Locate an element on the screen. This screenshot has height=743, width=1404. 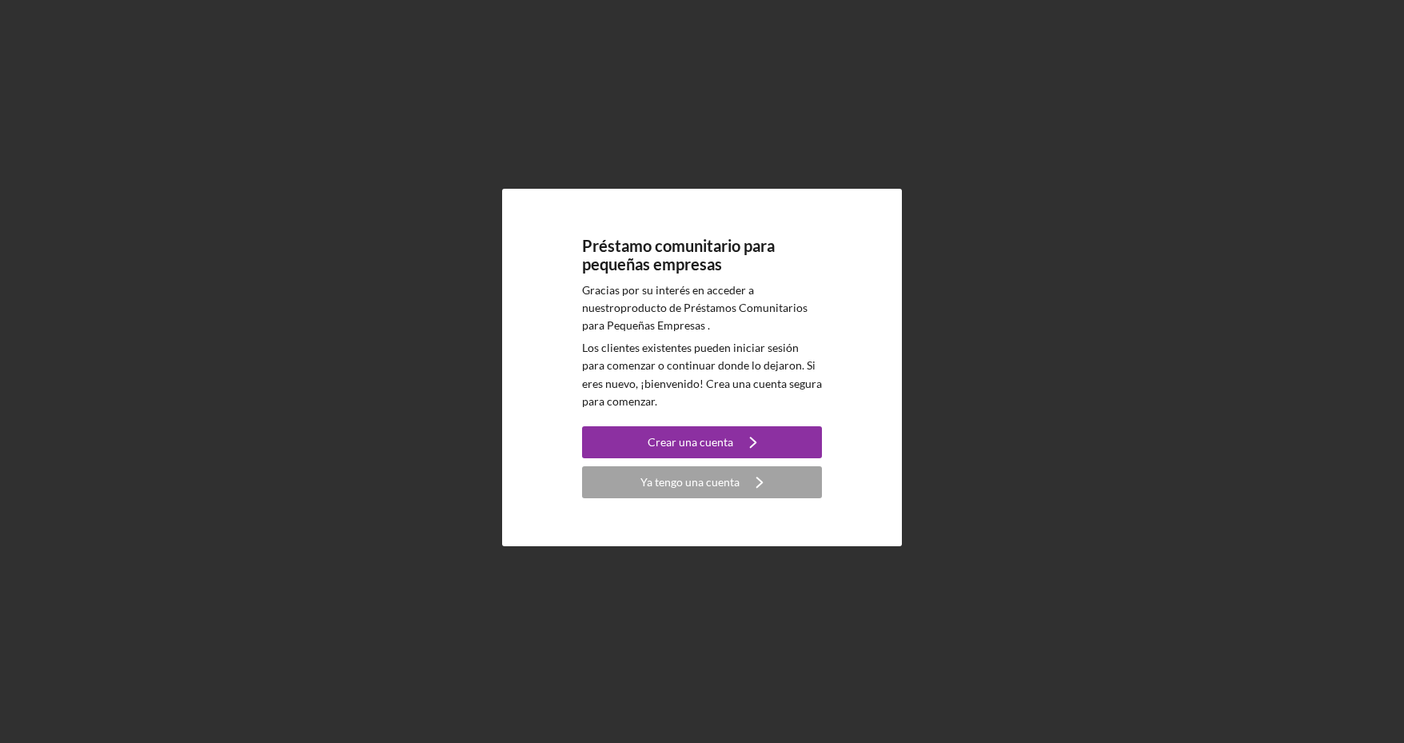
font: Los clientes existentes pueden iniciar sesión para comenzar o continuar donde lo dejaron. Si eres... is located at coordinates (702, 374).